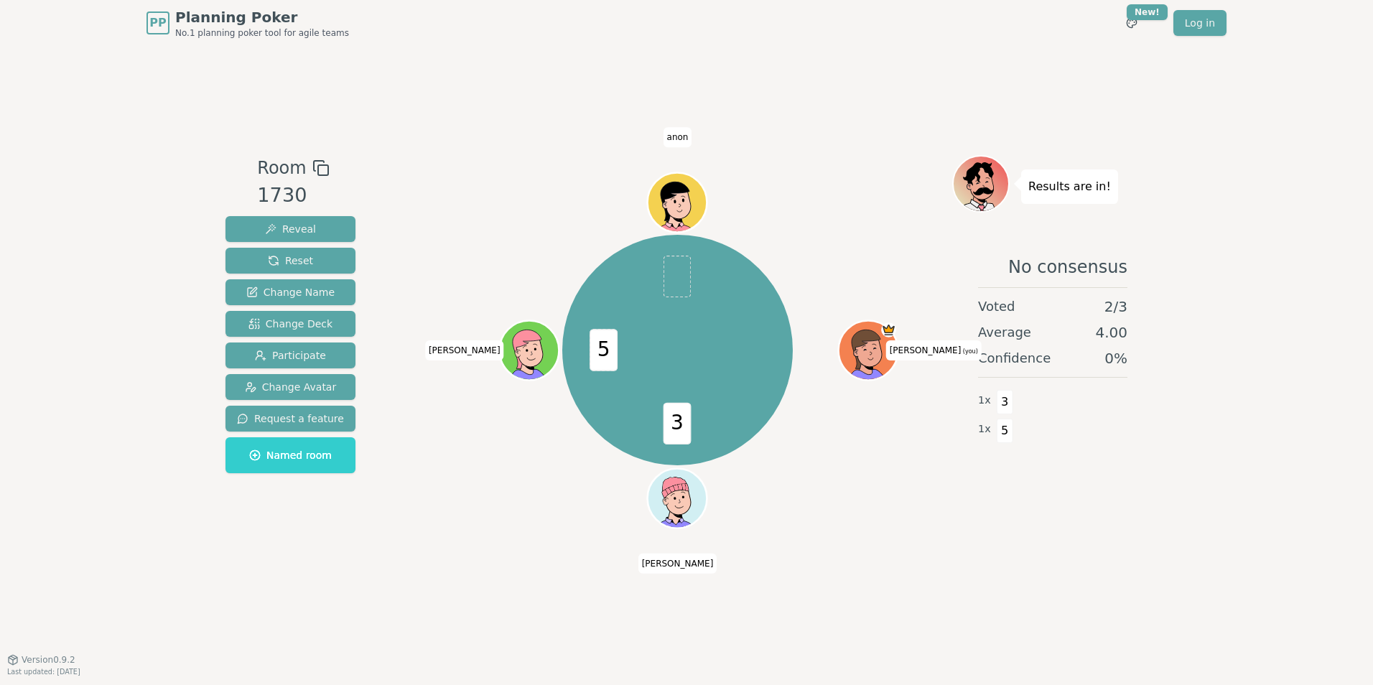 This screenshot has height=685, width=1373. What do you see at coordinates (290, 229) in the screenshot?
I see `button: Reveal` at bounding box center [290, 229].